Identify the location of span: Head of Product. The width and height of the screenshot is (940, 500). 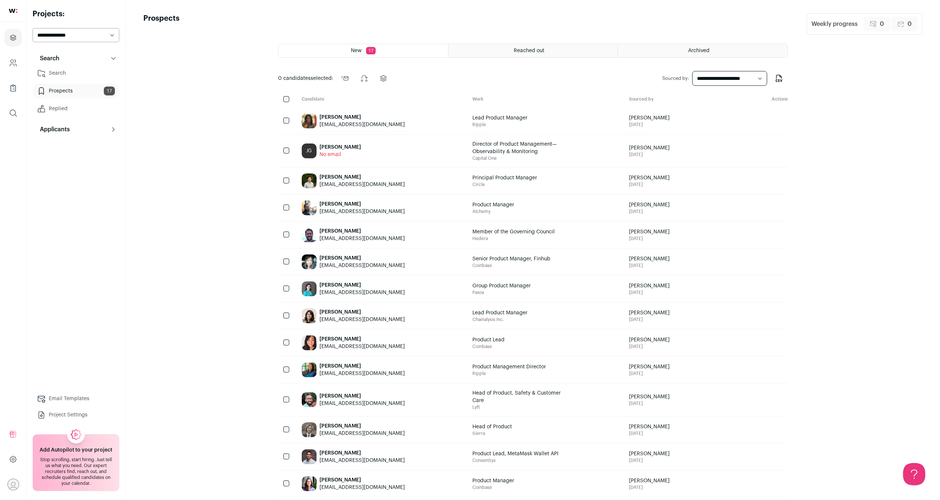
(492, 426).